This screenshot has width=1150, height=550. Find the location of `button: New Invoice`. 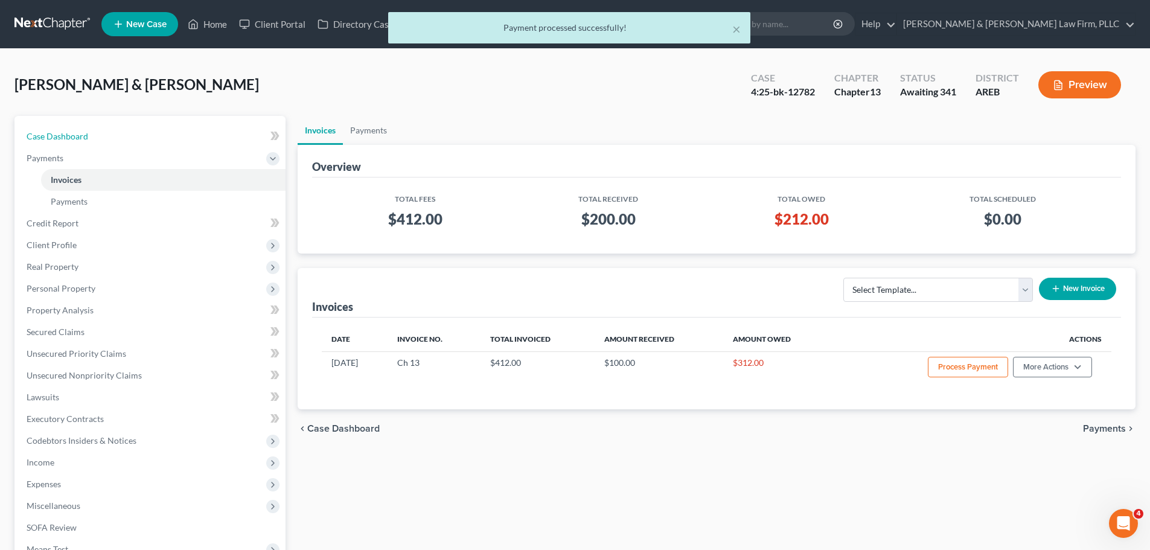

button: New Invoice is located at coordinates (1078, 289).